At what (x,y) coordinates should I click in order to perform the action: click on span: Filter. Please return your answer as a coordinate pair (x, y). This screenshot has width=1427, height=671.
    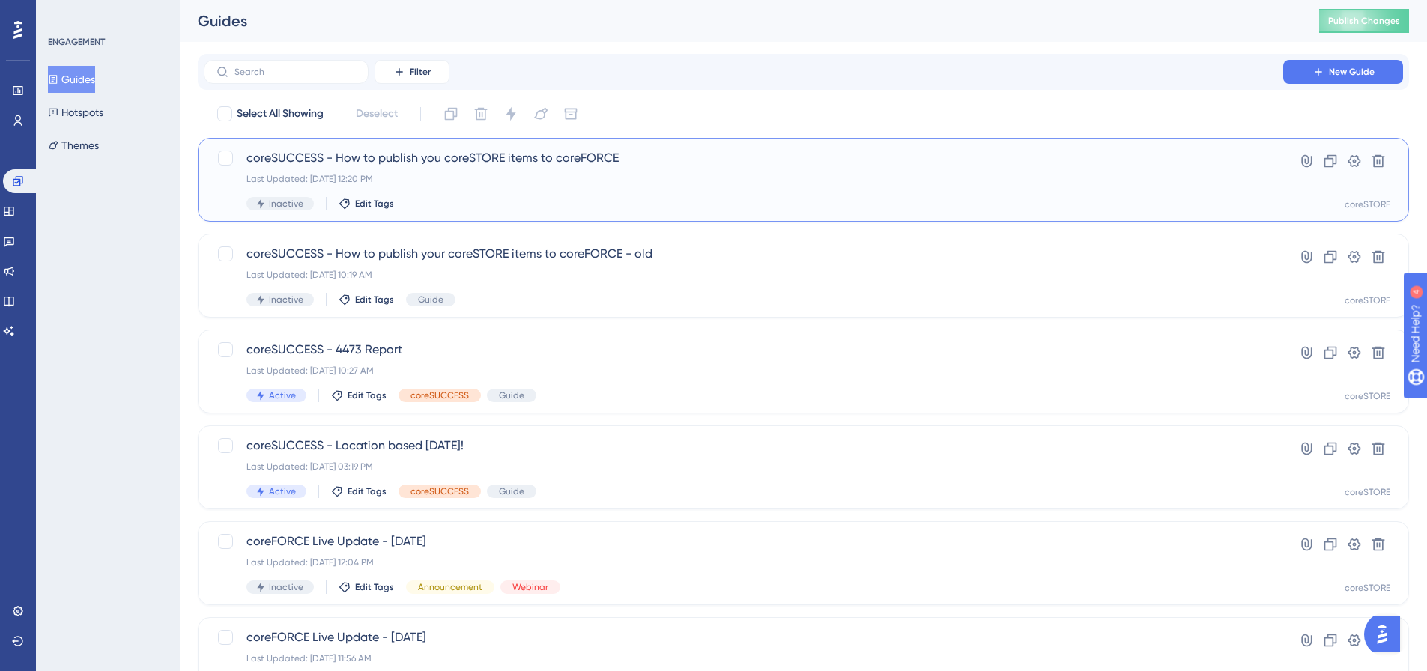
    Looking at the image, I should click on (420, 72).